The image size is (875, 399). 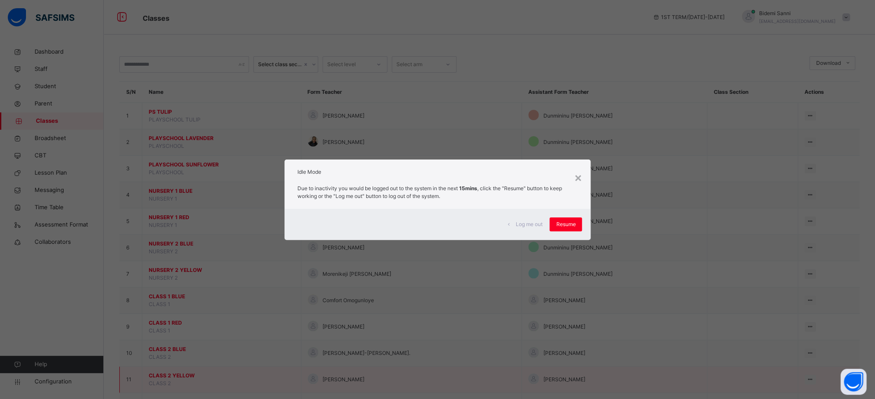 What do you see at coordinates (853, 382) in the screenshot?
I see `button: Open asap` at bounding box center [853, 382].